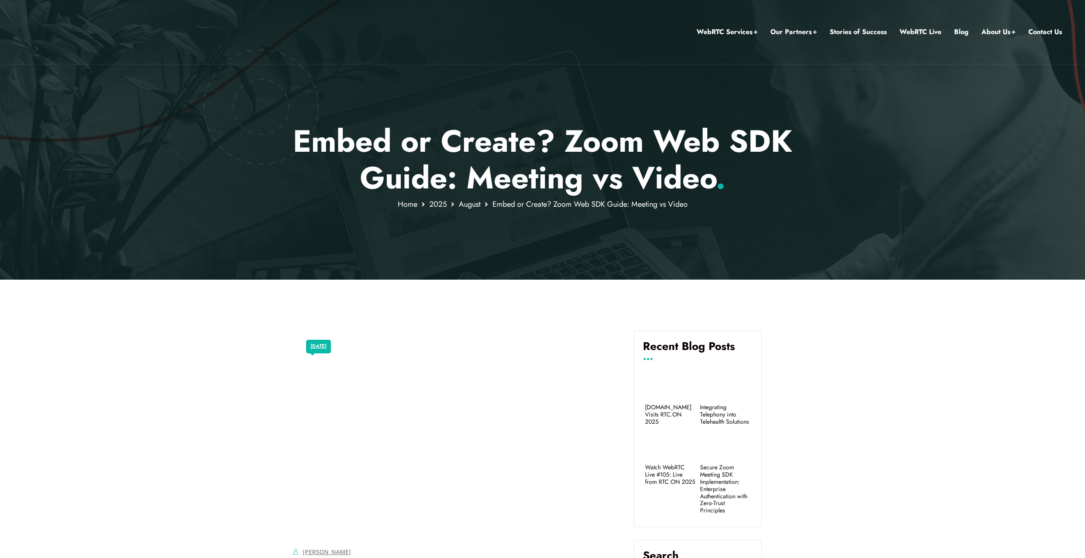 This screenshot has width=1085, height=558. I want to click on a: Integrating Telephony into Telehealth Solutions, so click(725, 414).